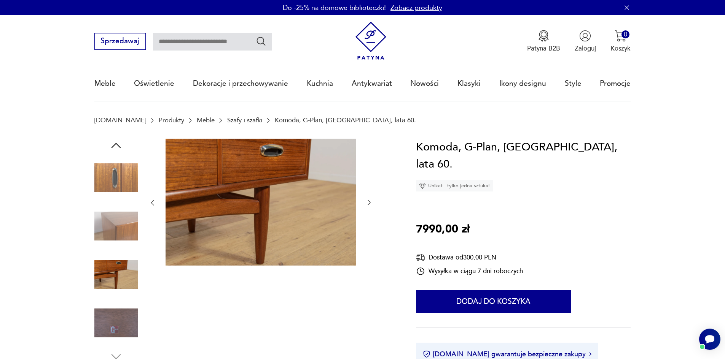 Image resolution: width=725 pixels, height=359 pixels. I want to click on img: Ikona diamentu, so click(422, 186).